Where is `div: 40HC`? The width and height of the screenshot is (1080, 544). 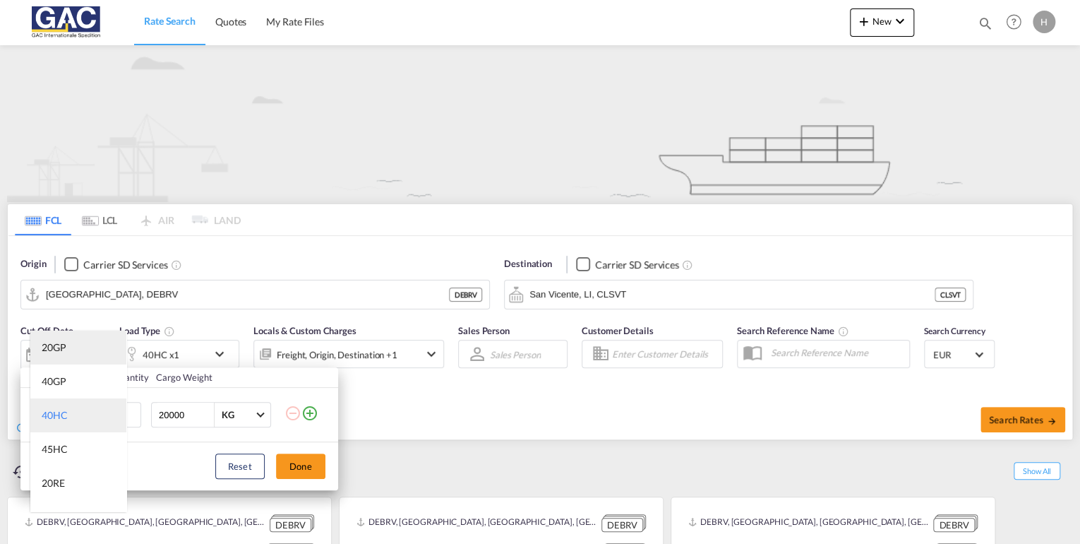 div: 40HC is located at coordinates (54, 415).